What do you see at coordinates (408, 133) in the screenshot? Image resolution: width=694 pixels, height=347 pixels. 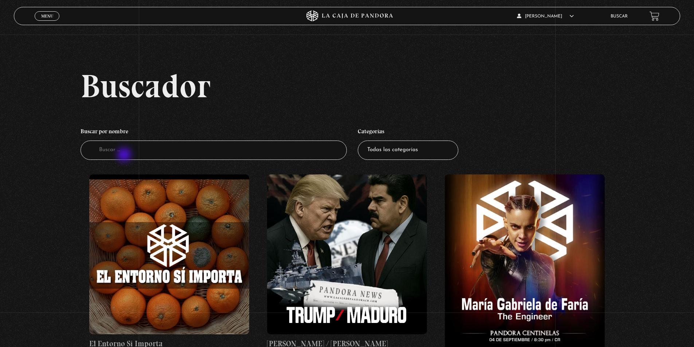 I see `h4: Categorías` at bounding box center [408, 133].